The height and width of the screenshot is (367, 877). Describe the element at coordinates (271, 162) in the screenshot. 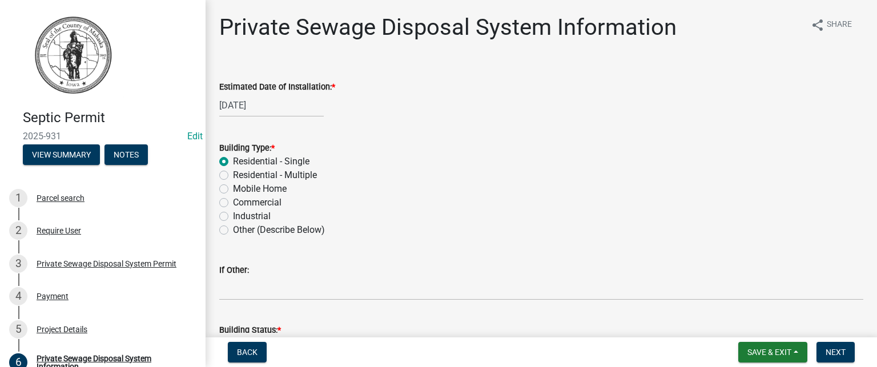

I see `label: Residential - Single` at that location.